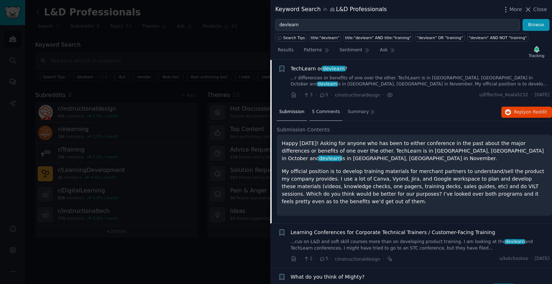 Image resolution: width=552 pixels, height=284 pixels. What do you see at coordinates (292, 112) in the screenshot?
I see `span: Submission` at bounding box center [292, 112].